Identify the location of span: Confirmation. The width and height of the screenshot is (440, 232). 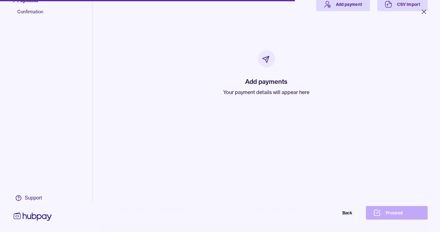
(30, 14).